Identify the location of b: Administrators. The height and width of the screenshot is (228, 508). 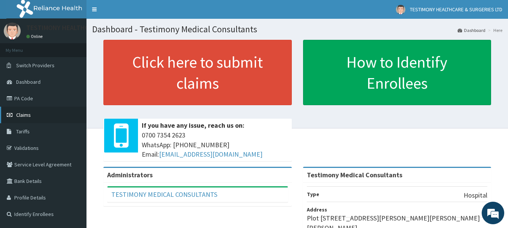
(130, 175).